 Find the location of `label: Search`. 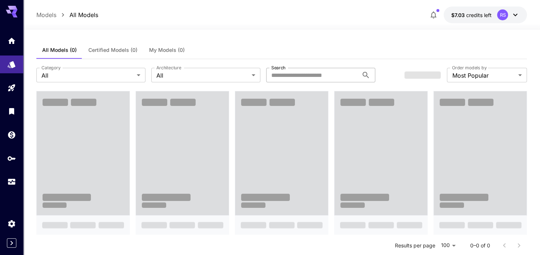

label: Search is located at coordinates (278, 68).